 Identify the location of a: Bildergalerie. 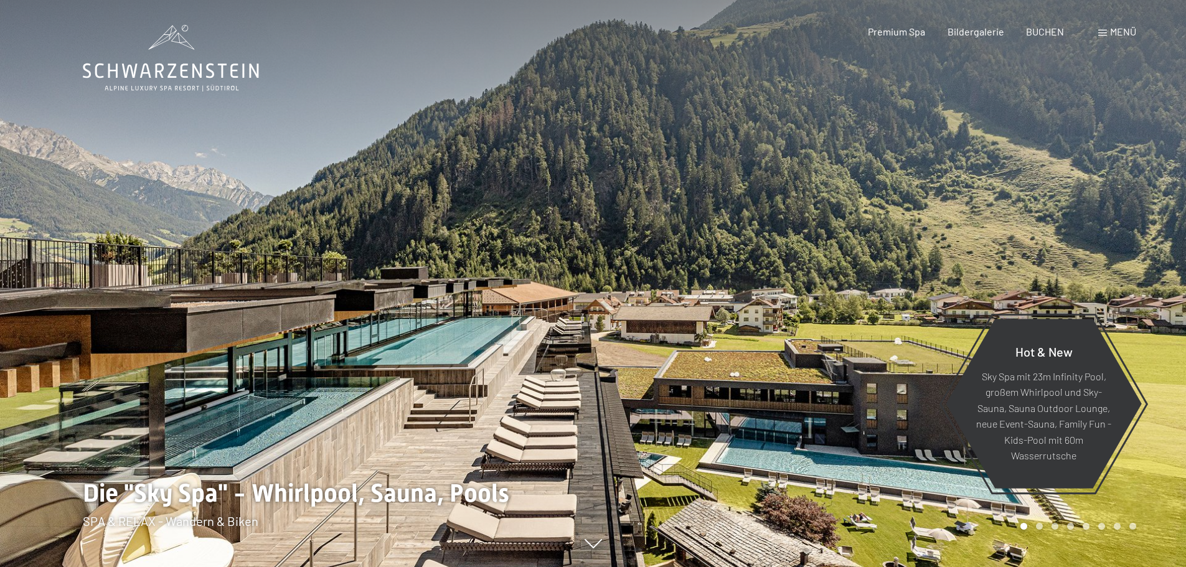
(975, 31).